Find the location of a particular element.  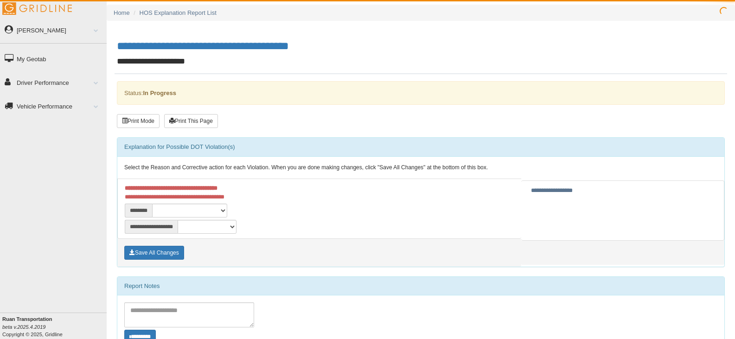

div: Copyright © 2025, Gridline is located at coordinates (54, 327).